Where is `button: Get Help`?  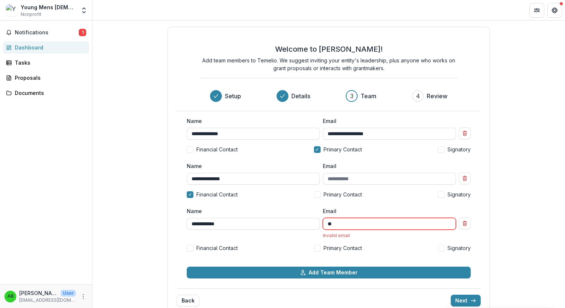 button: Get Help is located at coordinates (554, 10).